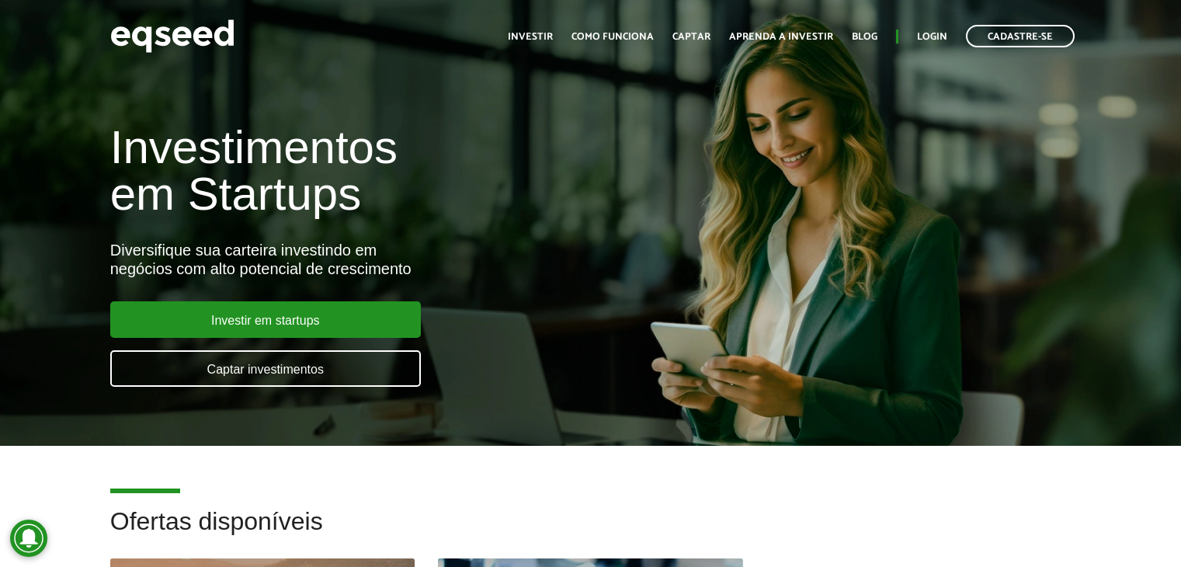 The height and width of the screenshot is (567, 1181). What do you see at coordinates (1020, 36) in the screenshot?
I see `a: Cadastre-se` at bounding box center [1020, 36].